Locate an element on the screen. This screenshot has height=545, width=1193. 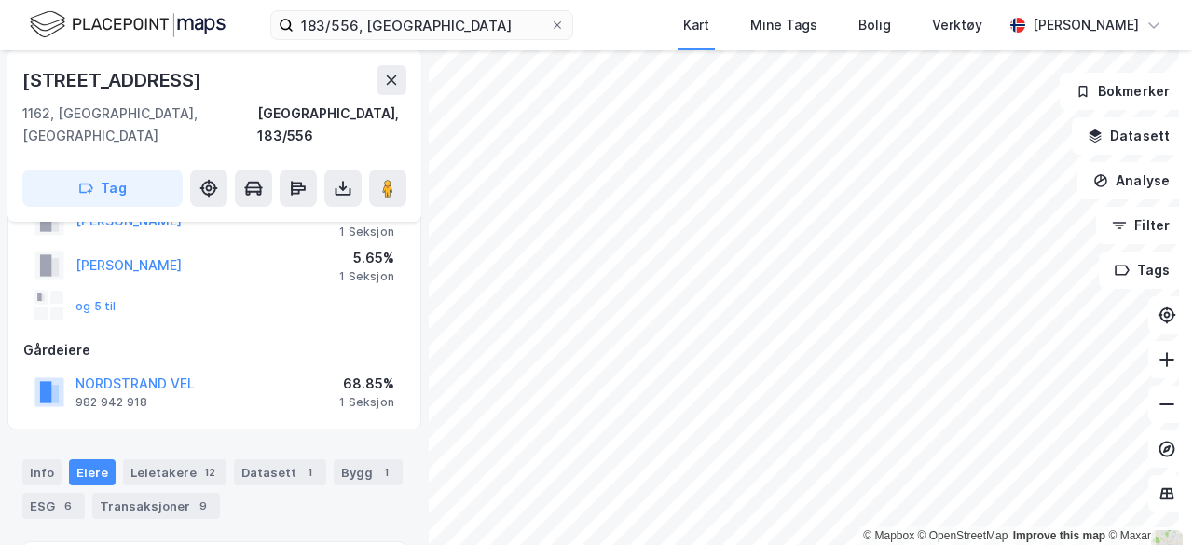
div: Kart is located at coordinates (696, 25).